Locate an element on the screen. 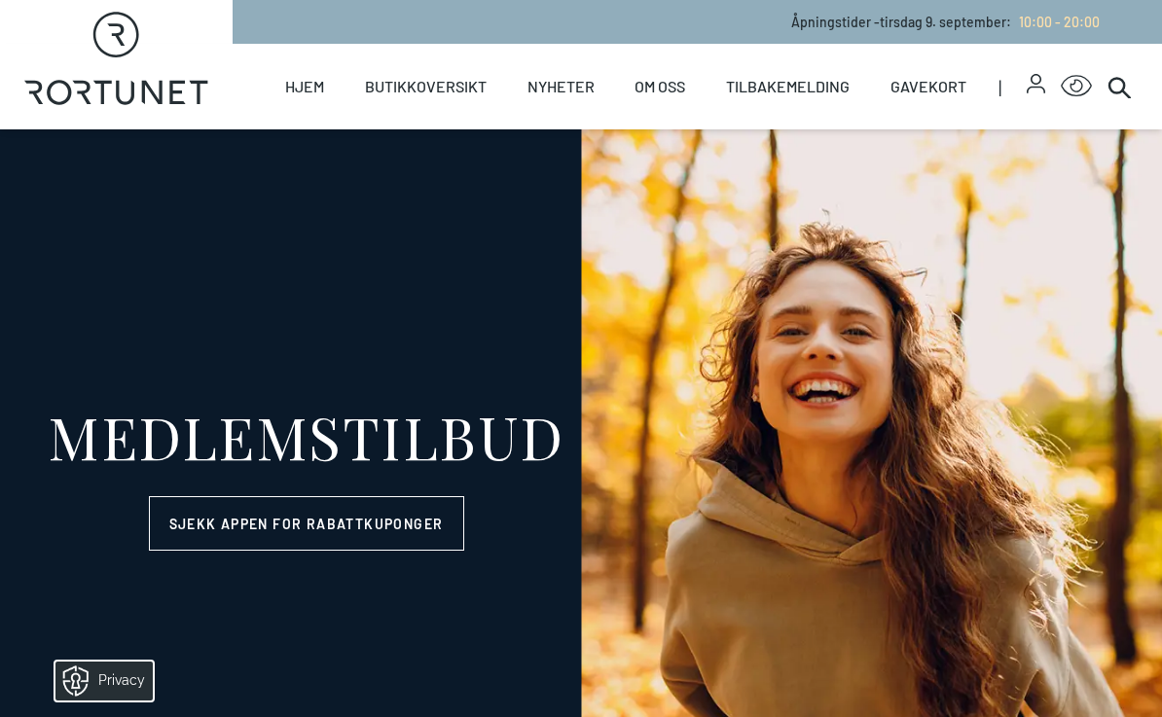  a: Gavekort is located at coordinates (929, 87).